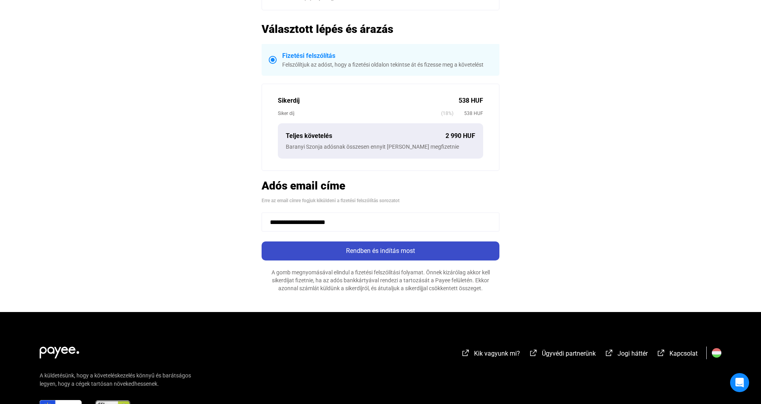 This screenshot has width=761, height=404. I want to click on button: Rendben és indítás most, so click(381, 251).